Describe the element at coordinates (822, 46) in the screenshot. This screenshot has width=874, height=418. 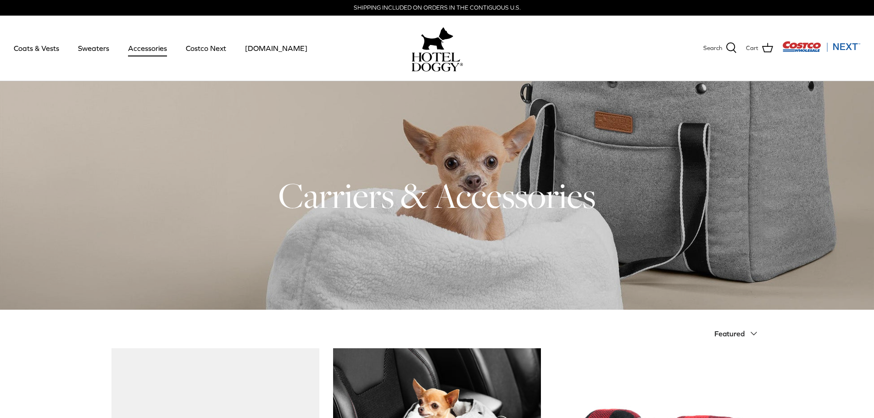
I see `img: Costco Next` at that location.